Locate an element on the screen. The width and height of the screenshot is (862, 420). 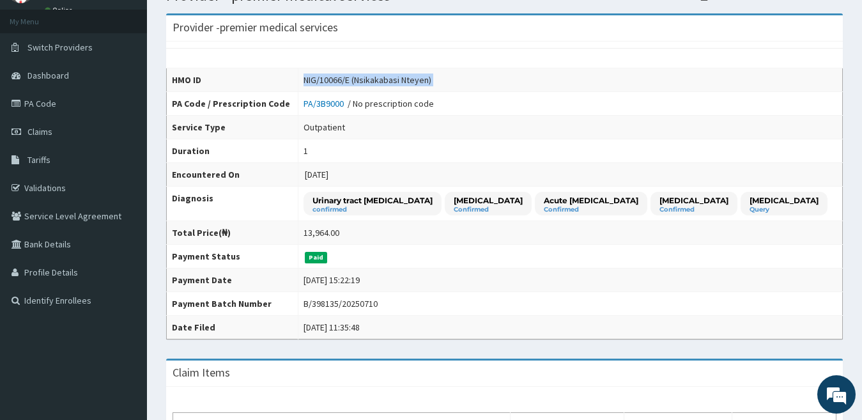
th: Diagnosis is located at coordinates (232, 204).